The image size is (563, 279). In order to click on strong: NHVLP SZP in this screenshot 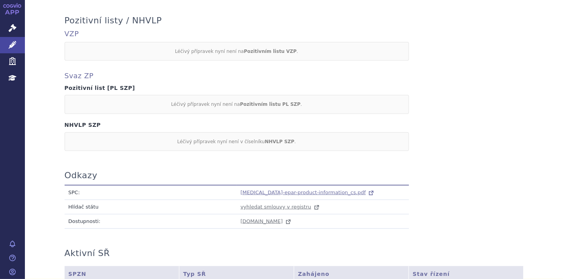, I will do `click(280, 142)`.